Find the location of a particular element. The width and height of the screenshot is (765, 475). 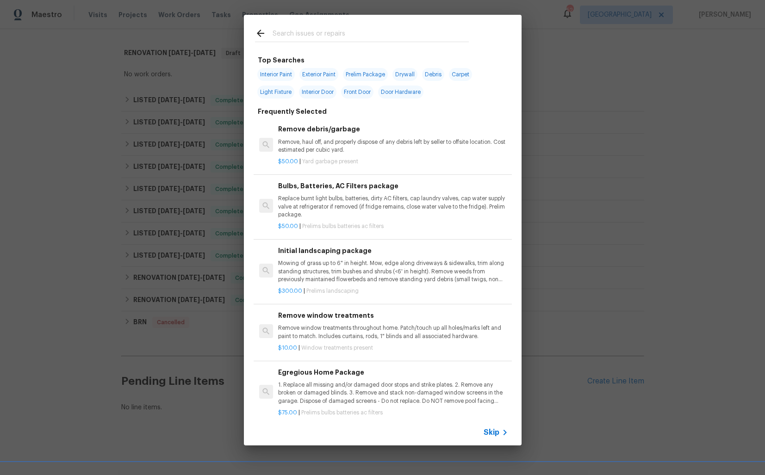

h6: Bulbs, Batteries, AC Filters package is located at coordinates (393, 186).